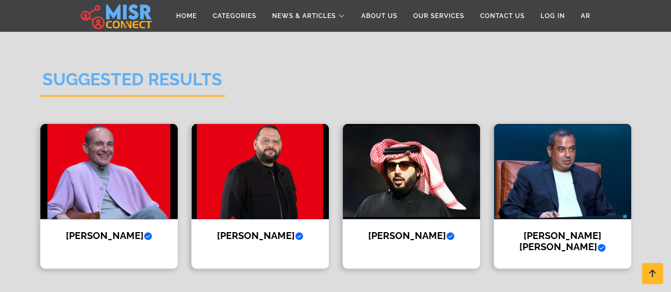 This screenshot has width=671, height=292. I want to click on a: About Us, so click(379, 16).